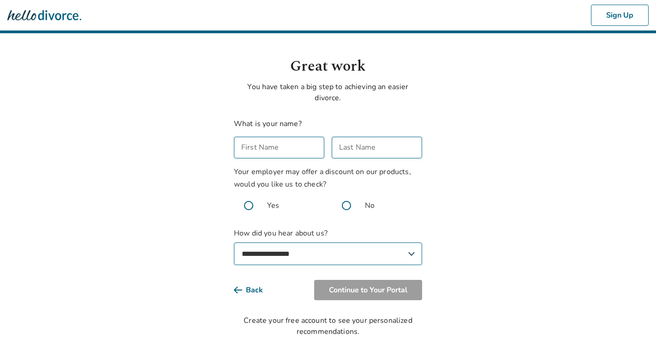 This screenshot has width=656, height=339. I want to click on img: Hello Divorce Logo, so click(44, 15).